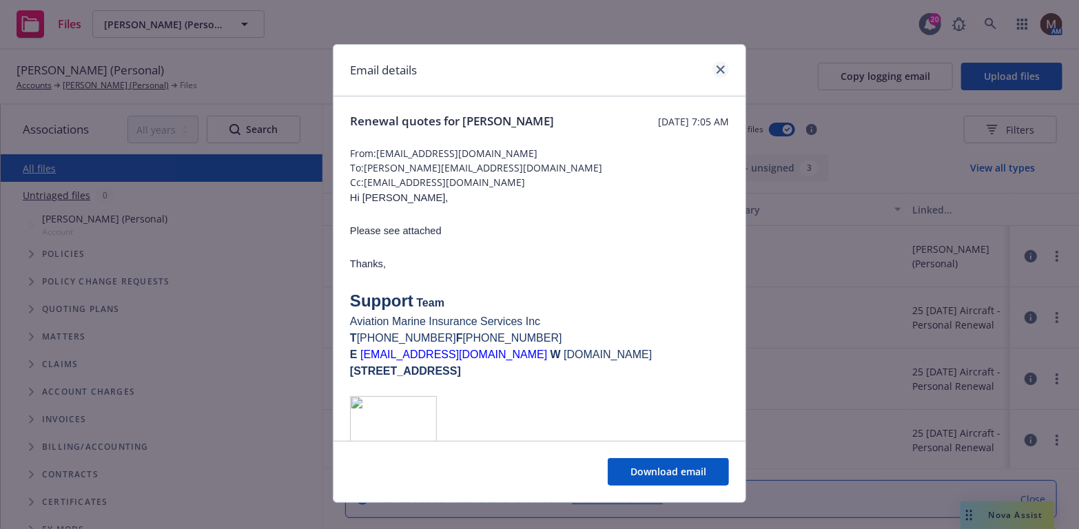 The height and width of the screenshot is (529, 1079). What do you see at coordinates (556, 354) in the screenshot?
I see `b: W` at bounding box center [556, 354].